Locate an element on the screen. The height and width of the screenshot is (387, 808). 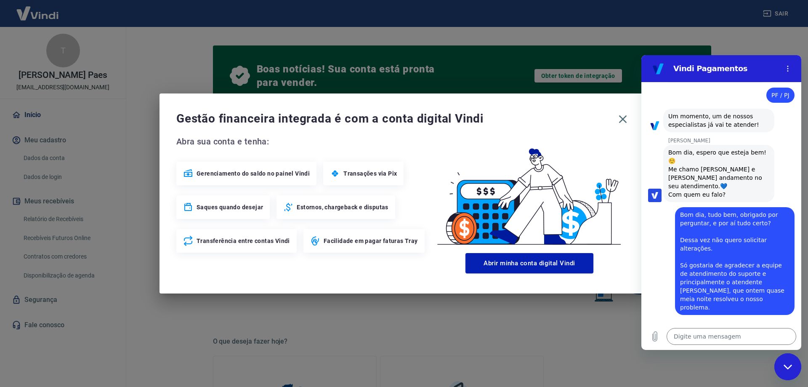
button: Abrir minha conta digital Vindi is located at coordinates (529, 263).